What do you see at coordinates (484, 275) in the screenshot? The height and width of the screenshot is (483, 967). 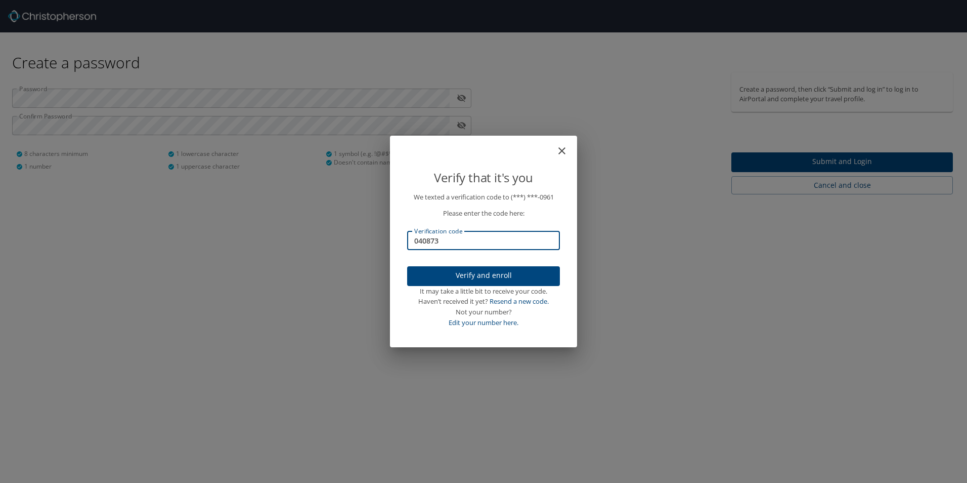 I see `span: Verify and enroll` at bounding box center [484, 275].